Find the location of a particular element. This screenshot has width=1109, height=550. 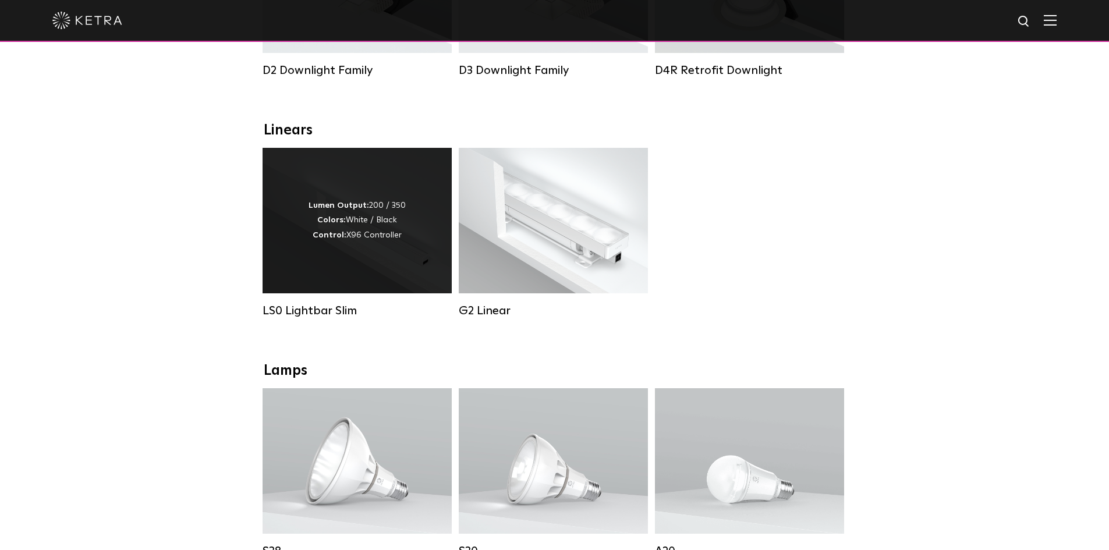

div: 200 / 350 White / Black X96 Controller is located at coordinates (357, 221).